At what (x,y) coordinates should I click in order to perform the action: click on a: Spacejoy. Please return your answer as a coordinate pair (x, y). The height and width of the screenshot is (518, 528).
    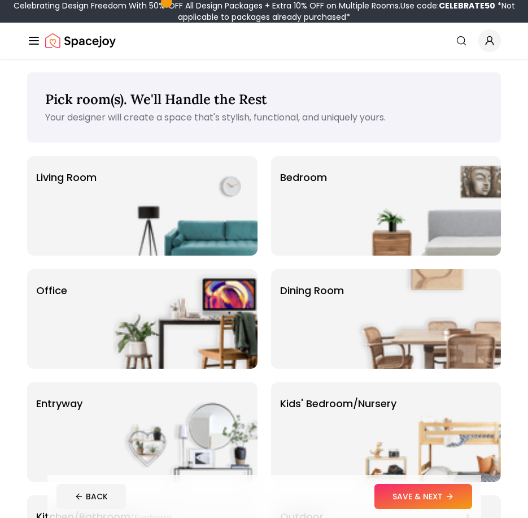
    Looking at the image, I should click on (80, 41).